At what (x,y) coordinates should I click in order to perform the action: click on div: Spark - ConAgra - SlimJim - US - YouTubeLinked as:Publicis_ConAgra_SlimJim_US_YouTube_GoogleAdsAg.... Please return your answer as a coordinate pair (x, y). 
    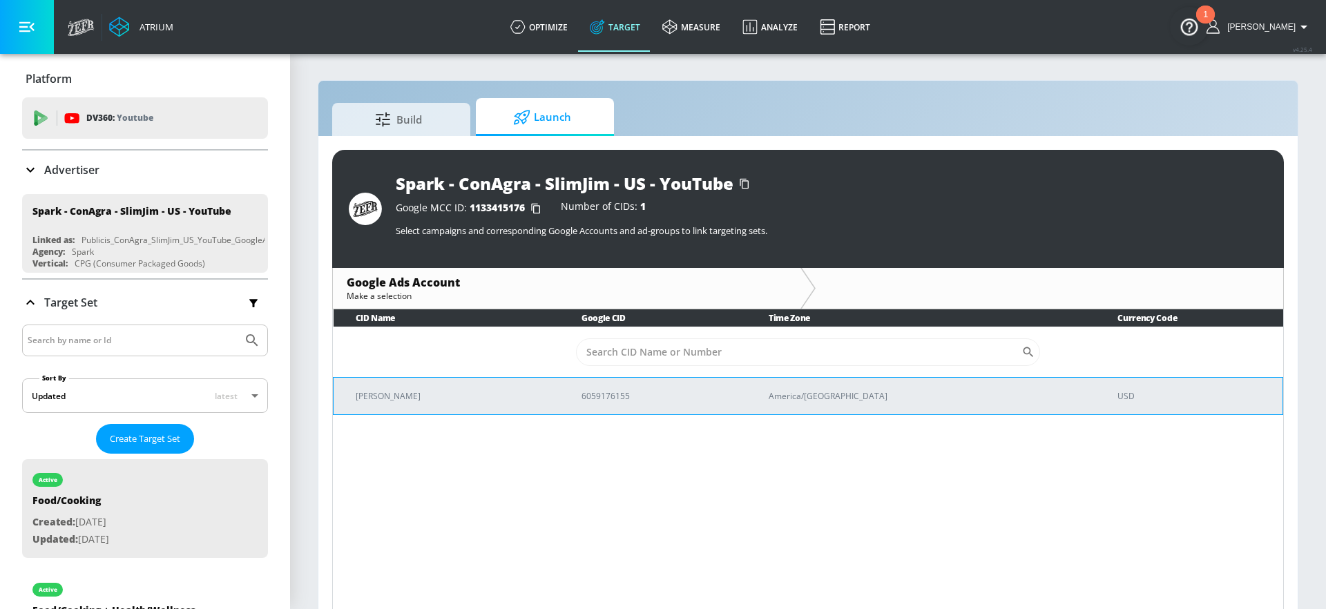
    Looking at the image, I should click on (145, 233).